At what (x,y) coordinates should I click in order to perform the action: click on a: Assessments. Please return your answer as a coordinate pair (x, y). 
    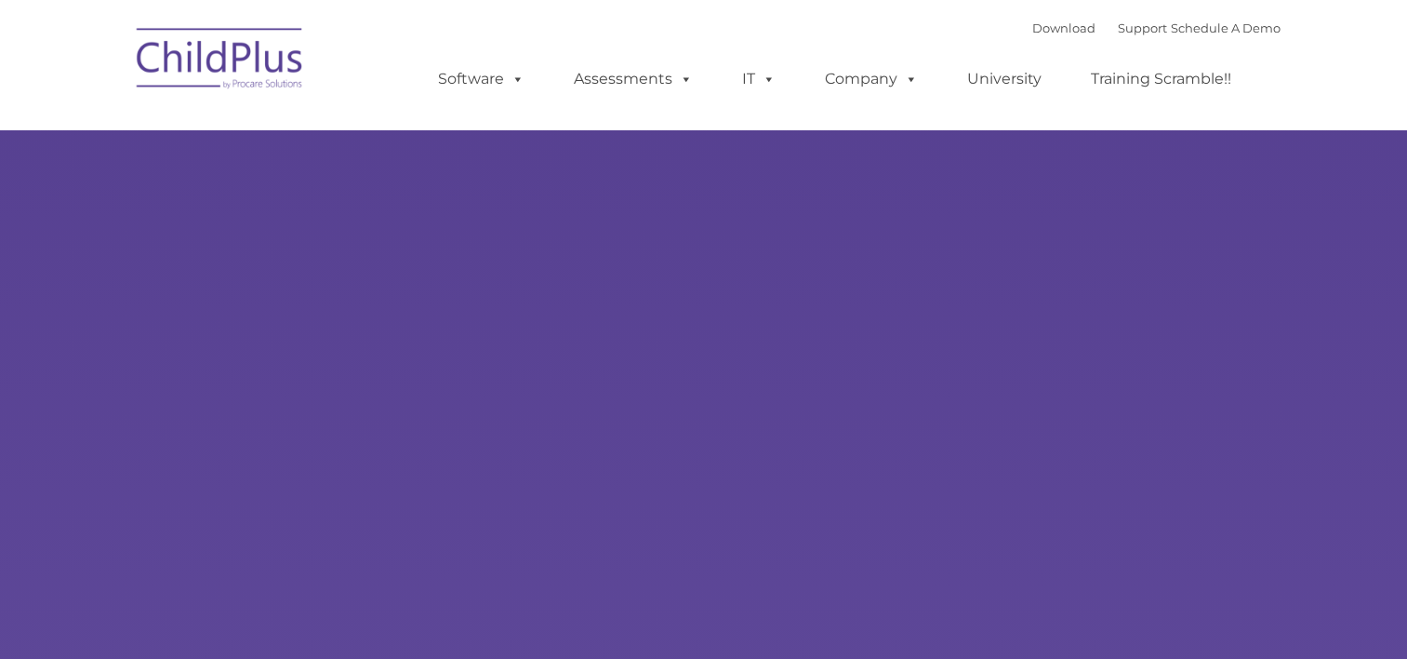
    Looking at the image, I should click on (633, 79).